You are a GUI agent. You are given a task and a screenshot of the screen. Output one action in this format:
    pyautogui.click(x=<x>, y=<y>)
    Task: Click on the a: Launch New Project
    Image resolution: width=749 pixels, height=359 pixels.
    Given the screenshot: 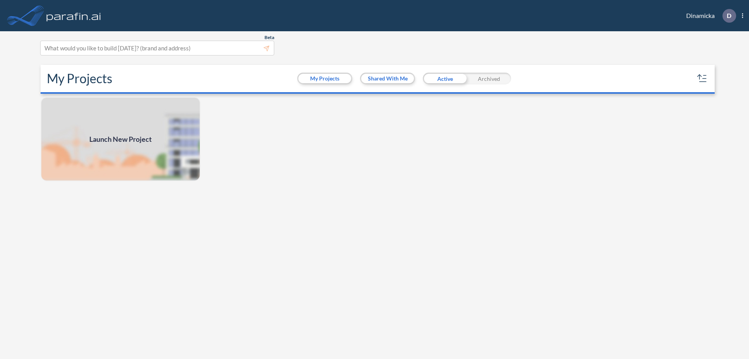 What is the action you would take?
    pyautogui.click(x=121, y=139)
    